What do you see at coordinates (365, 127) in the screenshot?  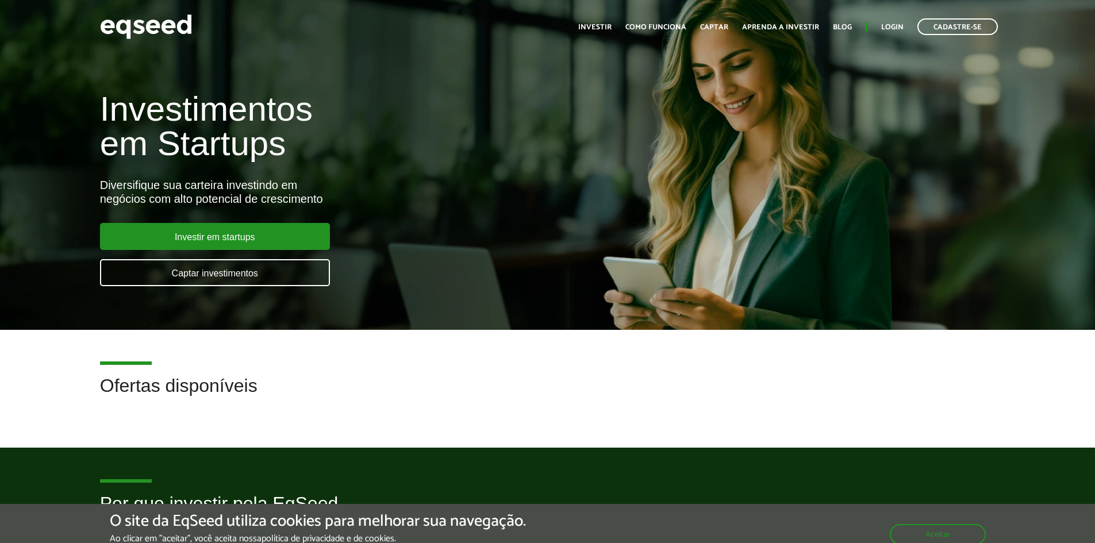 I see `h1: Investimentos em Startups` at bounding box center [365, 127].